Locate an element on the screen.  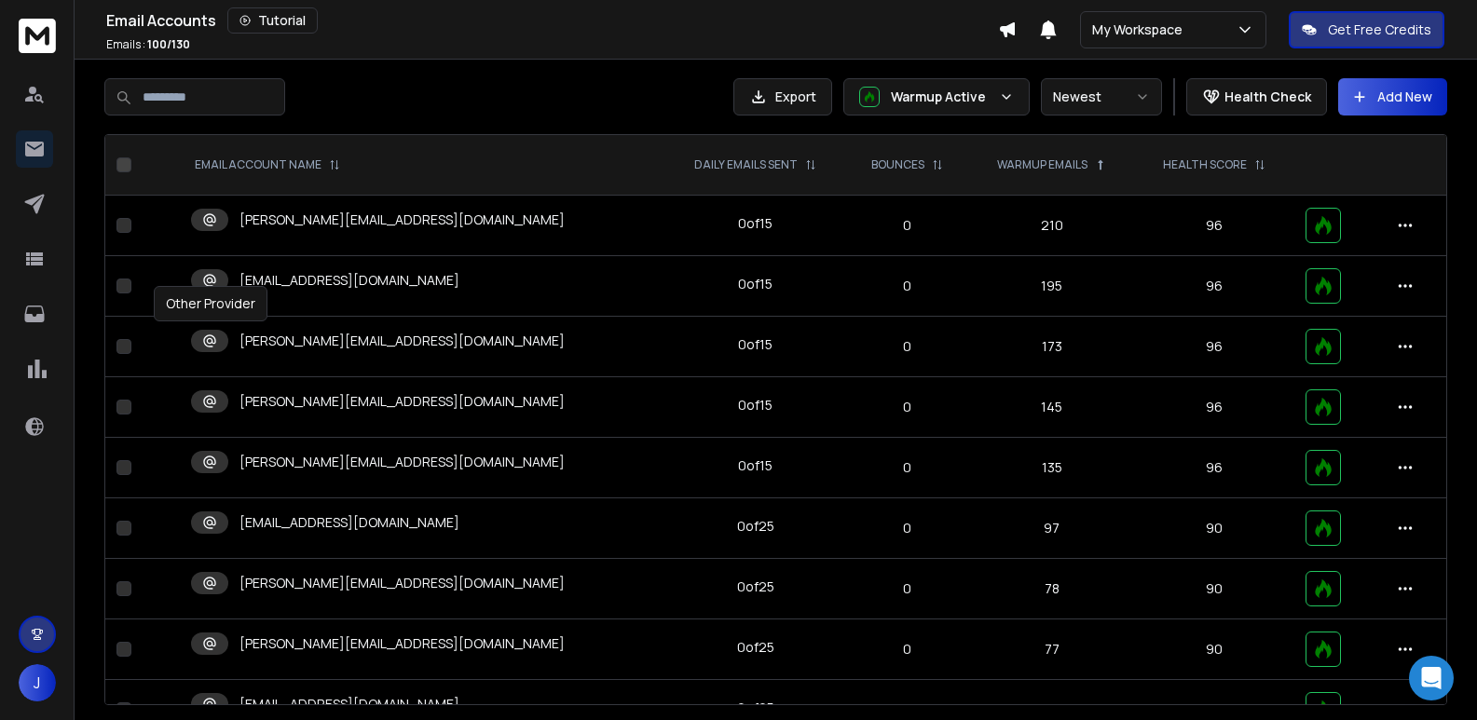
td: 135 is located at coordinates (1051, 468).